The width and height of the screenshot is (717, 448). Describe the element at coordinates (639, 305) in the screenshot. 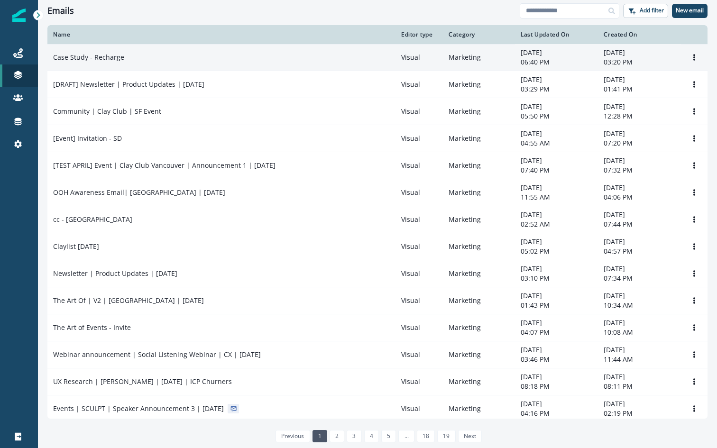

I see `p: 10:34 AM` at that location.